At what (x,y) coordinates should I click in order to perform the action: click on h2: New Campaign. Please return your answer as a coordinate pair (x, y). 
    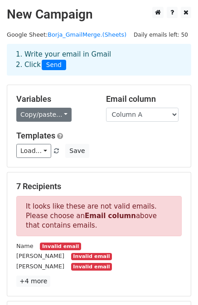
    Looking at the image, I should click on (99, 15).